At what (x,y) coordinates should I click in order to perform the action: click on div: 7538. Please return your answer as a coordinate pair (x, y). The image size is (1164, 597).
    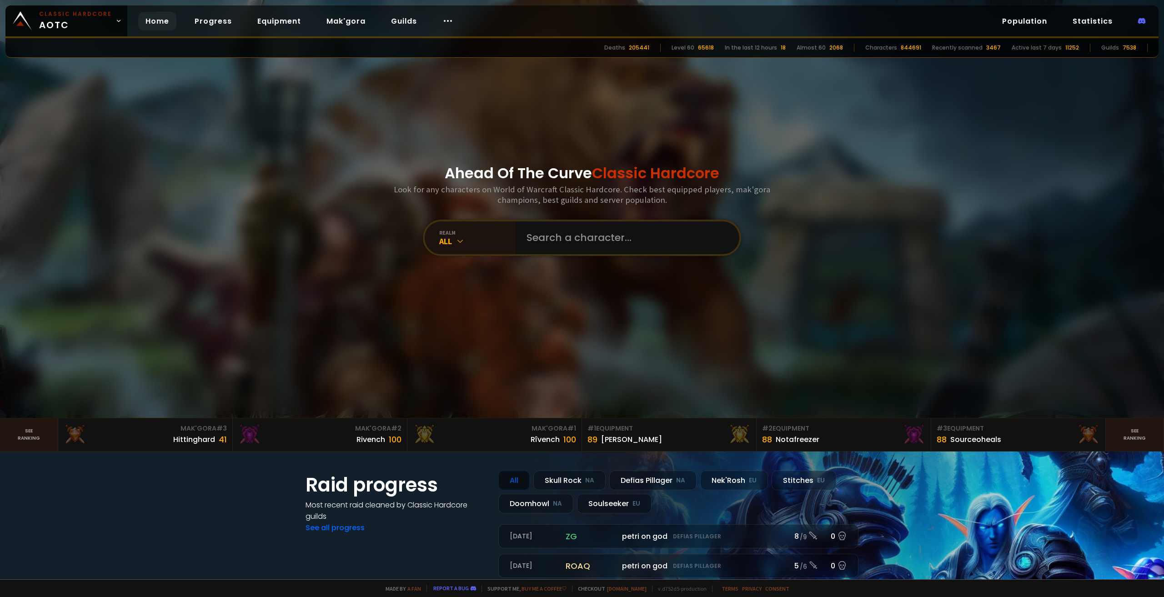
    Looking at the image, I should click on (1129, 48).